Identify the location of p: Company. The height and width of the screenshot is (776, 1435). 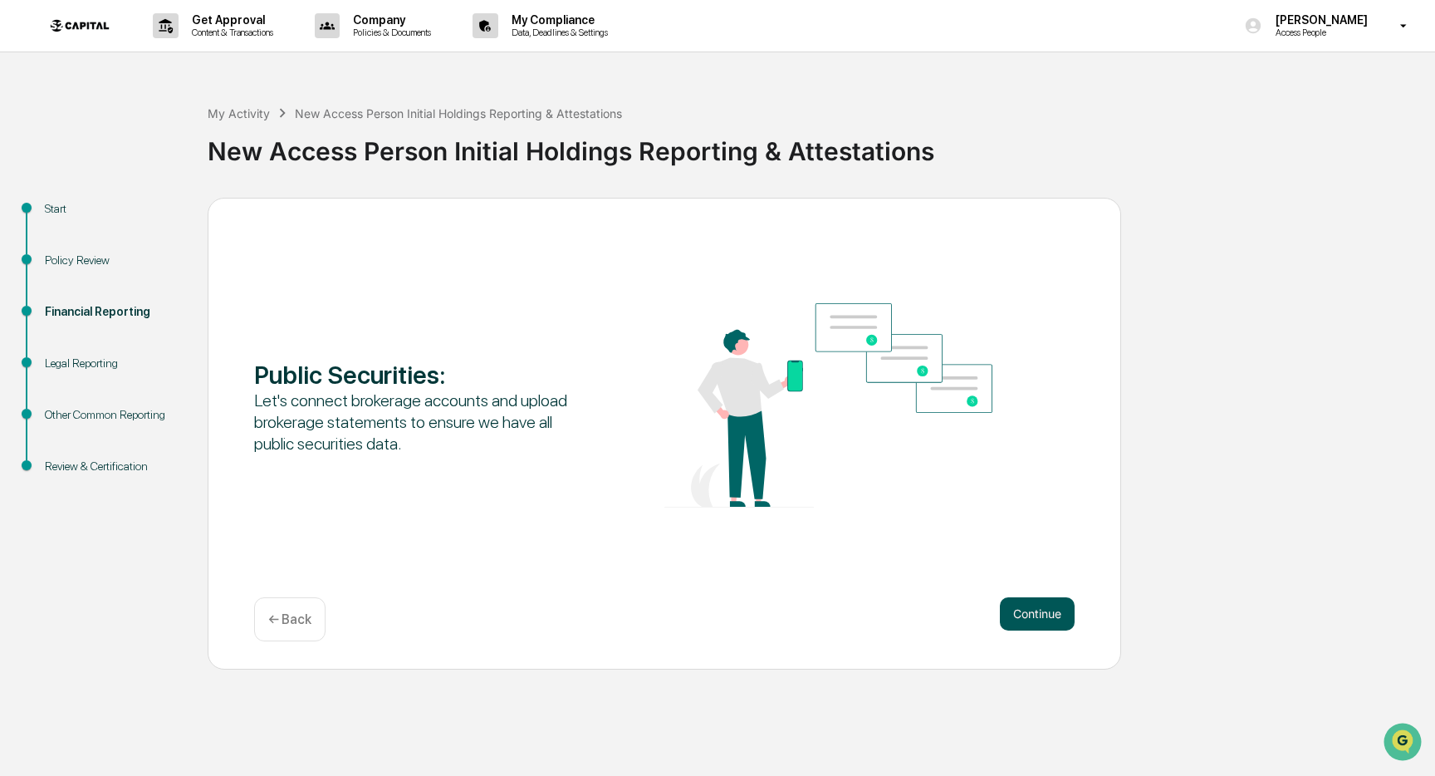
(390, 20).